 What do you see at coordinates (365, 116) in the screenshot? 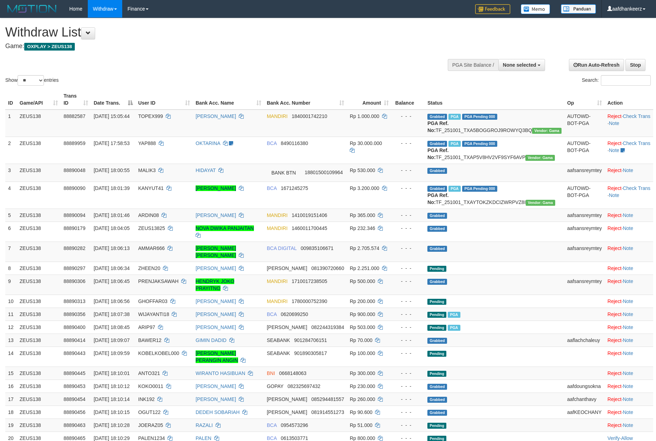
I see `span: Rp 1.000.000` at bounding box center [365, 116].